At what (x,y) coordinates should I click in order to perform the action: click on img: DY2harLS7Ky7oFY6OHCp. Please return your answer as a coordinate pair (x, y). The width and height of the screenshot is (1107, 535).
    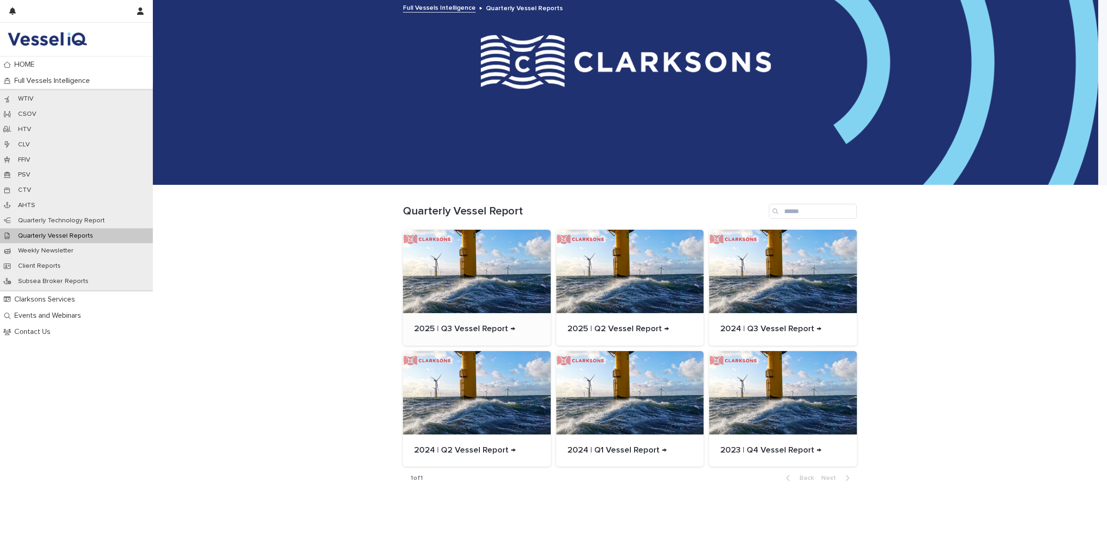
    Looking at the image, I should click on (47, 39).